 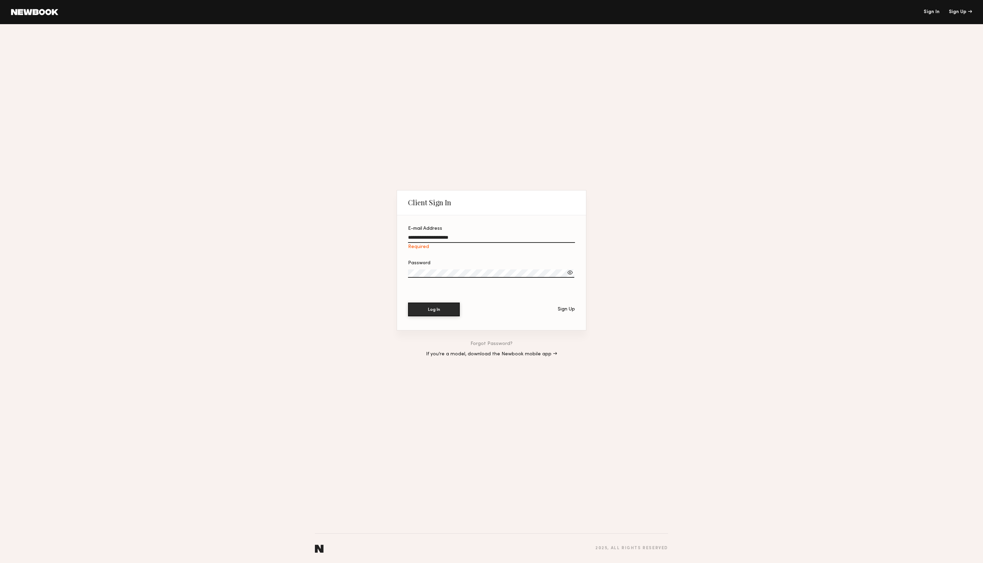 I want to click on div: Client Sign In, so click(x=430, y=203).